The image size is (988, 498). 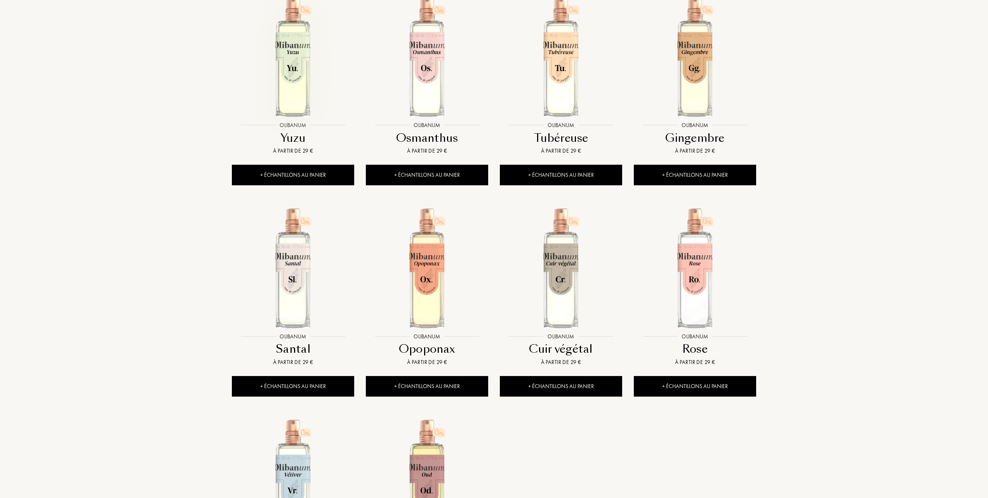 What do you see at coordinates (695, 287) in the screenshot?
I see `a: Rose OlibanumOlibanumRoseÀ partir de 29 €` at bounding box center [695, 287].